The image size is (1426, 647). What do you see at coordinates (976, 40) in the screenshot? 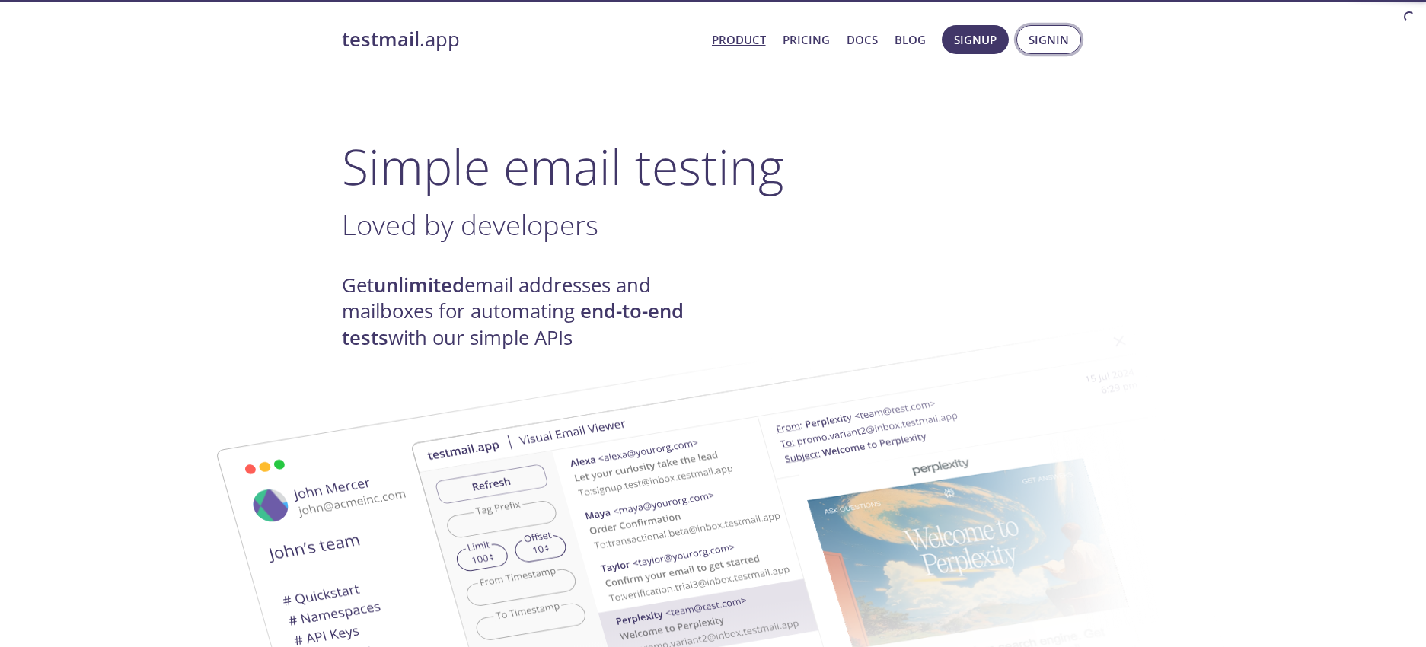
I see `button: Signup` at bounding box center [976, 40].